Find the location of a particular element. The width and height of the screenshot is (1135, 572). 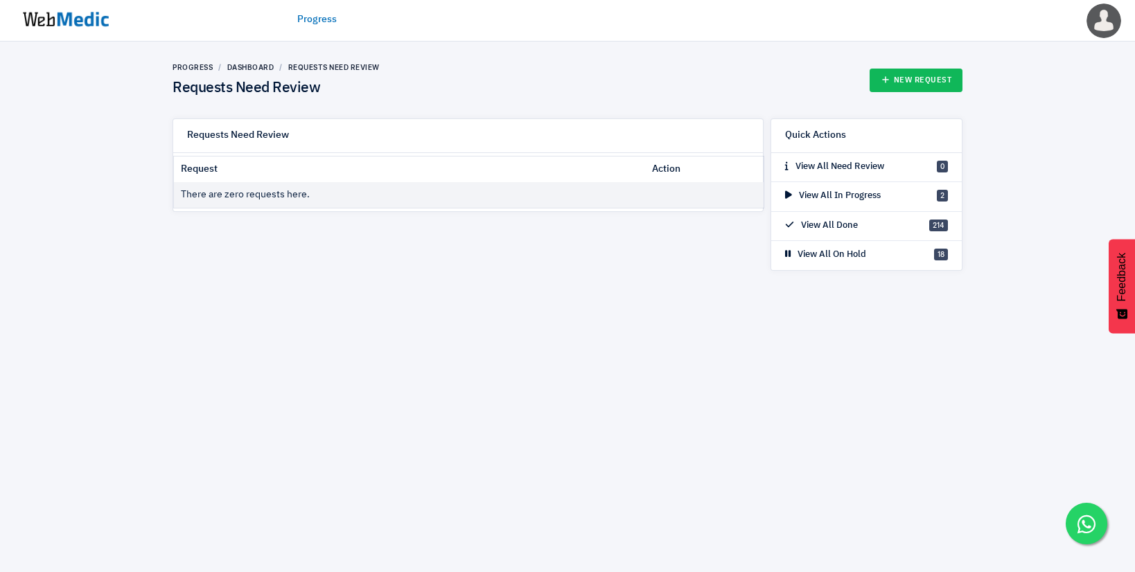

p: View All Done is located at coordinates (821, 226).